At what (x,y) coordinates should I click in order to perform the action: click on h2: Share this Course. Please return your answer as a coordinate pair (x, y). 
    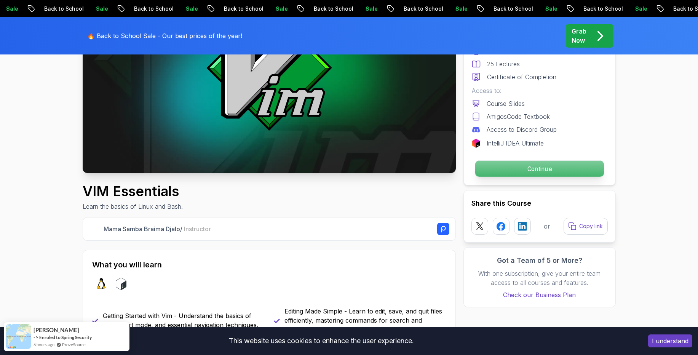
    Looking at the image, I should click on (539, 203).